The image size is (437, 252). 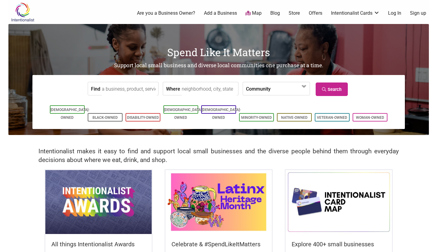 I want to click on input: a business, product, service, so click(x=129, y=89).